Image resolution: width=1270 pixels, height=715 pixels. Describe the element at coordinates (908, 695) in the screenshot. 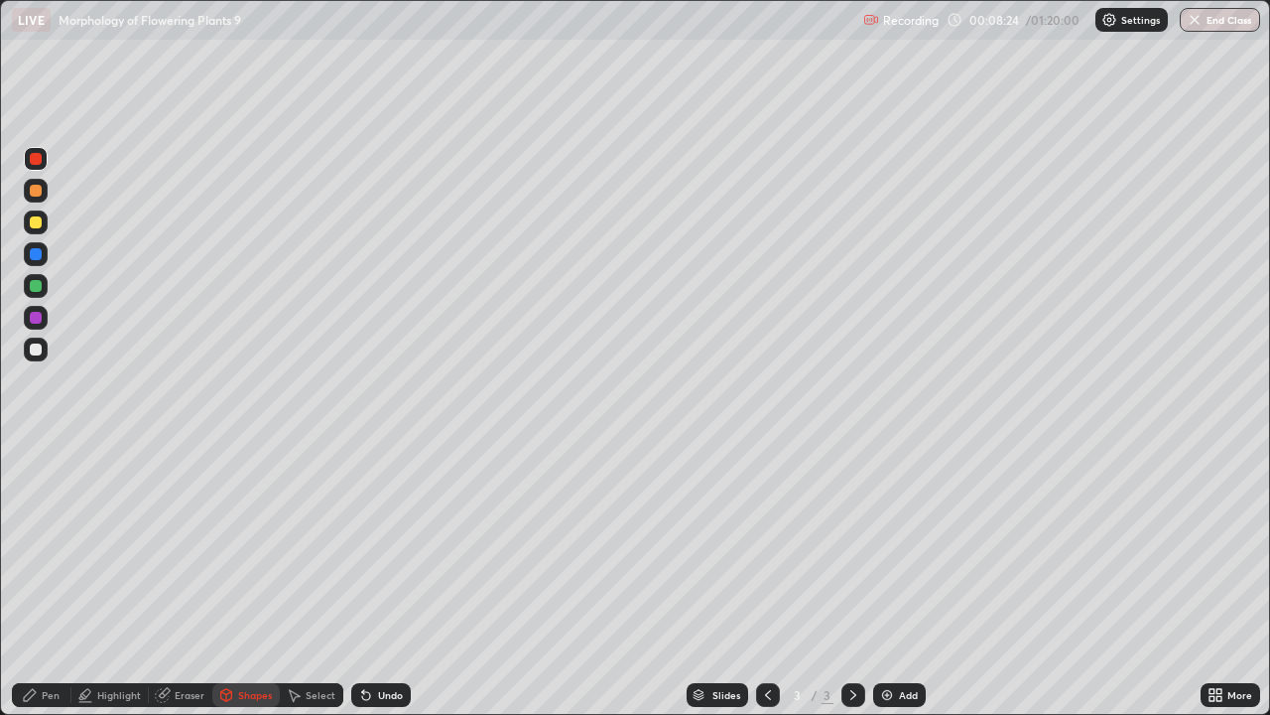

I see `div: Add` at that location.